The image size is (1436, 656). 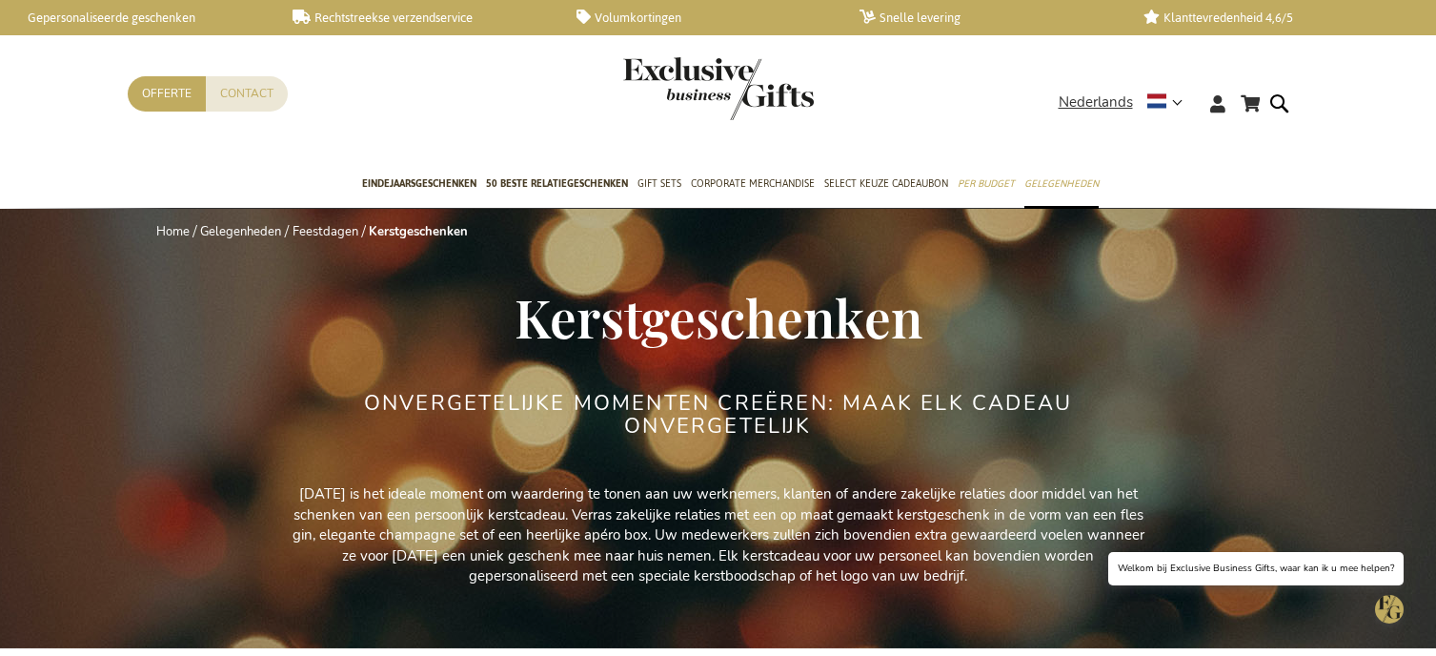 What do you see at coordinates (753, 183) in the screenshot?
I see `span: Corporate Merchandise` at bounding box center [753, 183].